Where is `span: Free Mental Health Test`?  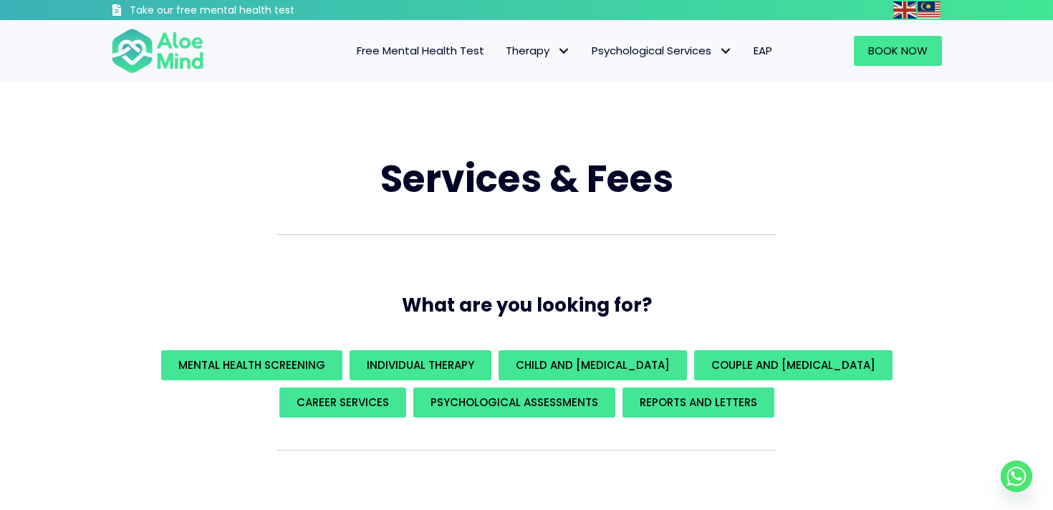 span: Free Mental Health Test is located at coordinates (420, 50).